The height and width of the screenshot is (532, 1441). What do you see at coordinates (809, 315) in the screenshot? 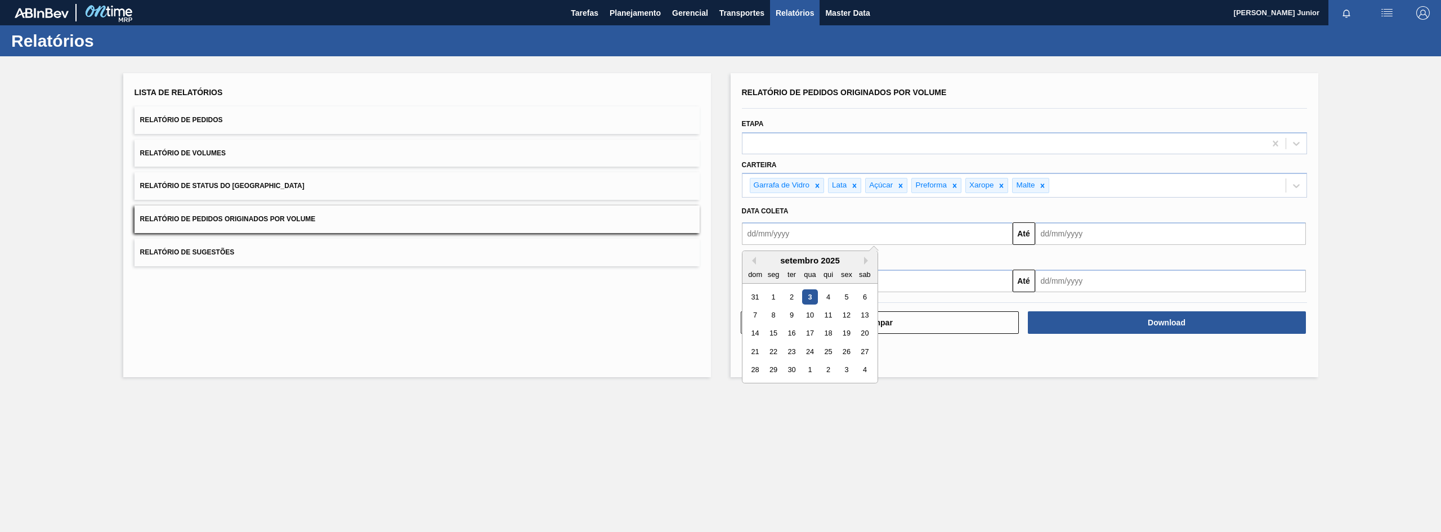
I see `div: Choose quarta-feira, 10 de setembro de 2025` at bounding box center [809, 315].